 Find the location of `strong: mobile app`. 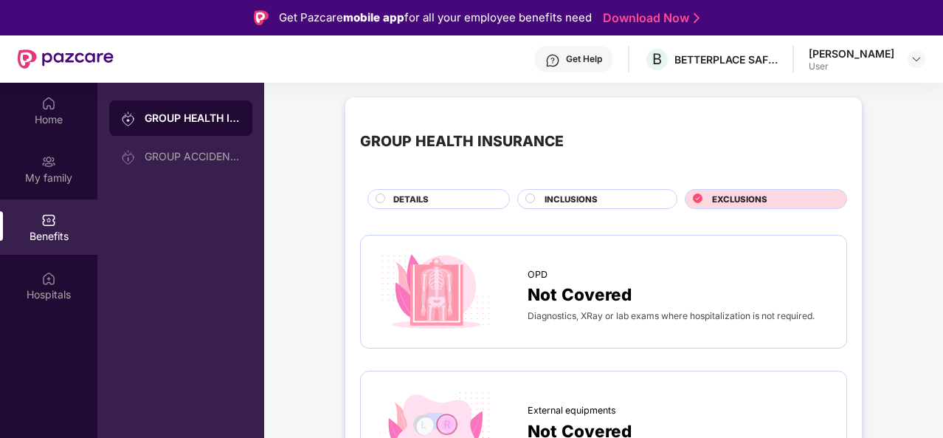

strong: mobile app is located at coordinates (374, 17).